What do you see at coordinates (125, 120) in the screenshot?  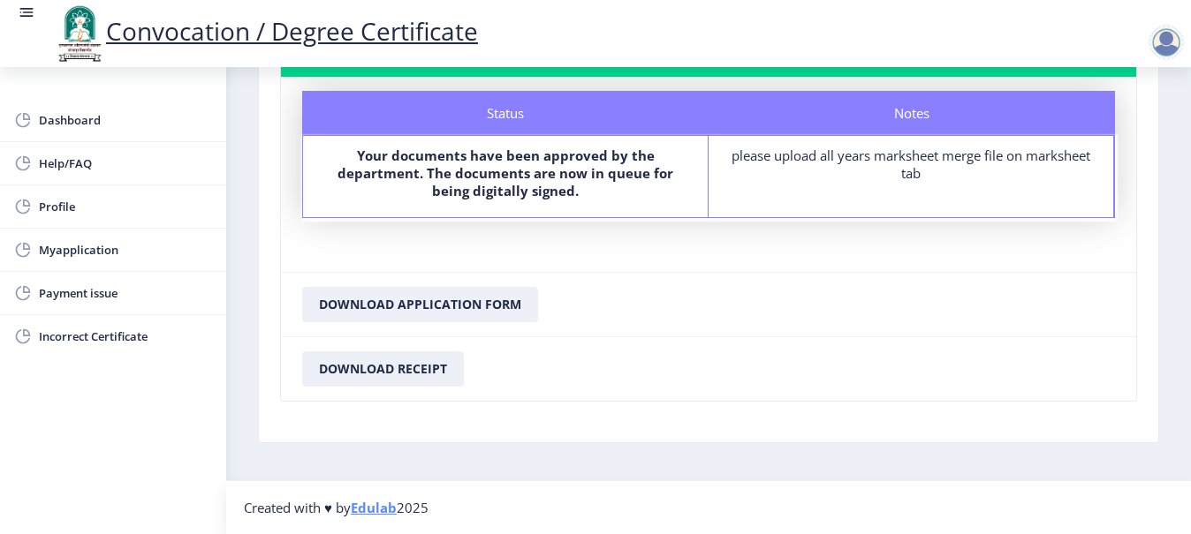 I see `span: Dashboard` at bounding box center [125, 120].